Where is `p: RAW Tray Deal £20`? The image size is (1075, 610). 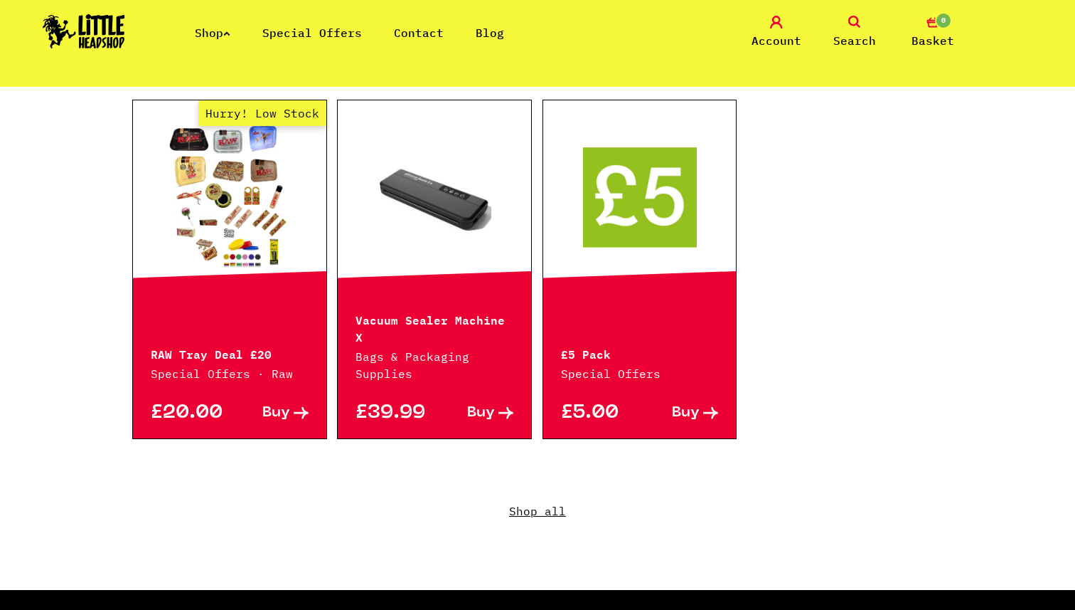
p: RAW Tray Deal £20 is located at coordinates (230, 353).